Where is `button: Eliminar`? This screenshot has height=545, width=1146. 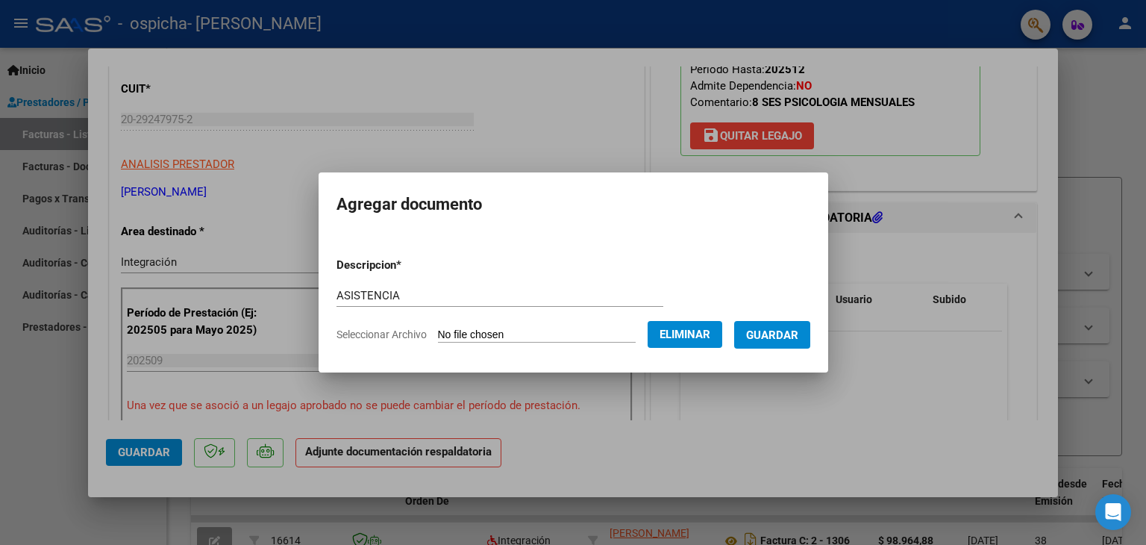
button: Eliminar is located at coordinates (685, 334).